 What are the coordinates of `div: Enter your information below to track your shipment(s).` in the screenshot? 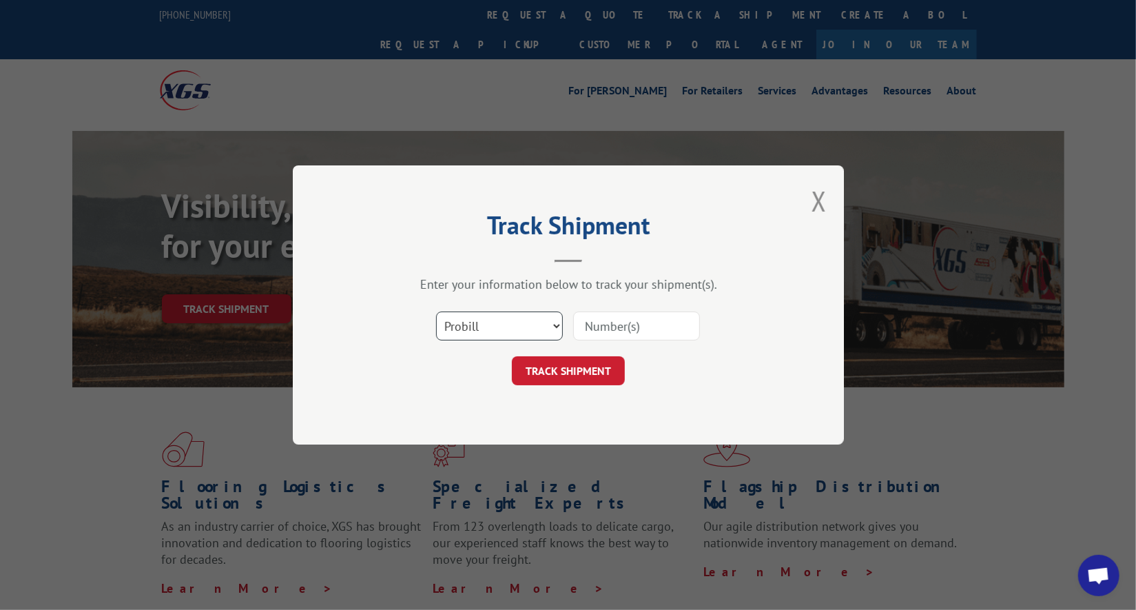 It's located at (569, 284).